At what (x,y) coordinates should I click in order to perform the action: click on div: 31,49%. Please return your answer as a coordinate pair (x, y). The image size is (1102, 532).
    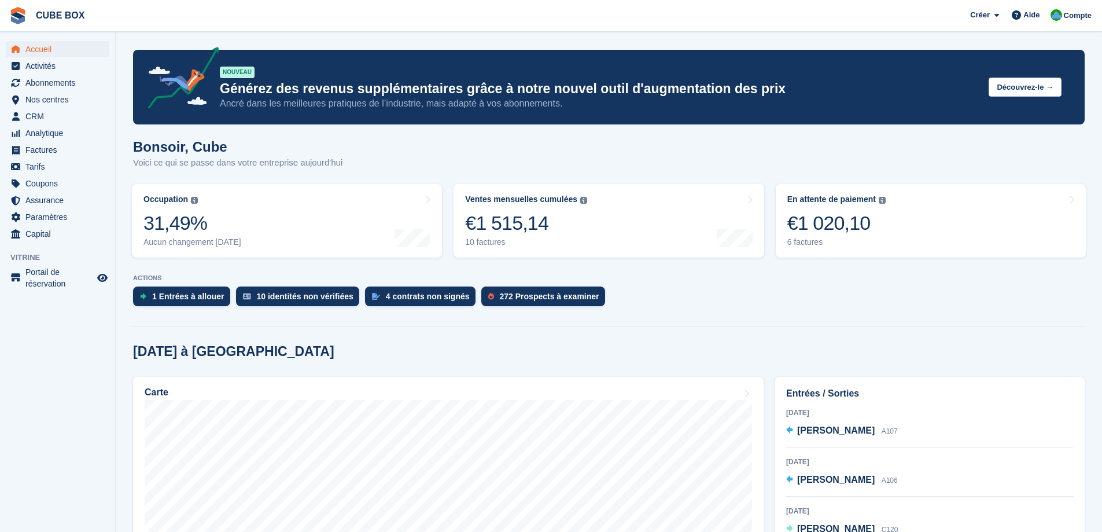
    Looking at the image, I should click on (192, 223).